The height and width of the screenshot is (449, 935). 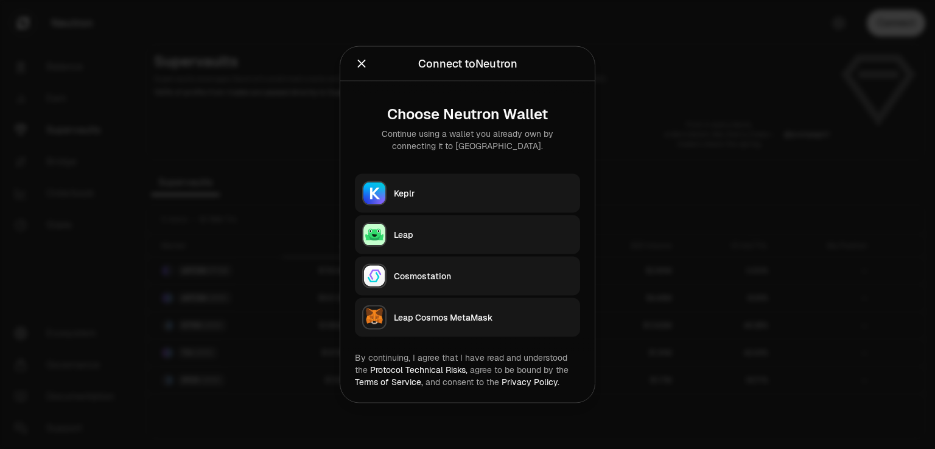 I want to click on div: Choose Neutron Wallet, so click(x=468, y=114).